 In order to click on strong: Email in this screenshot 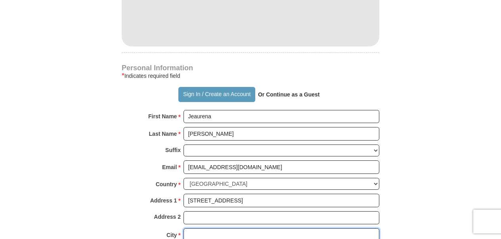, I will do `click(169, 167)`.